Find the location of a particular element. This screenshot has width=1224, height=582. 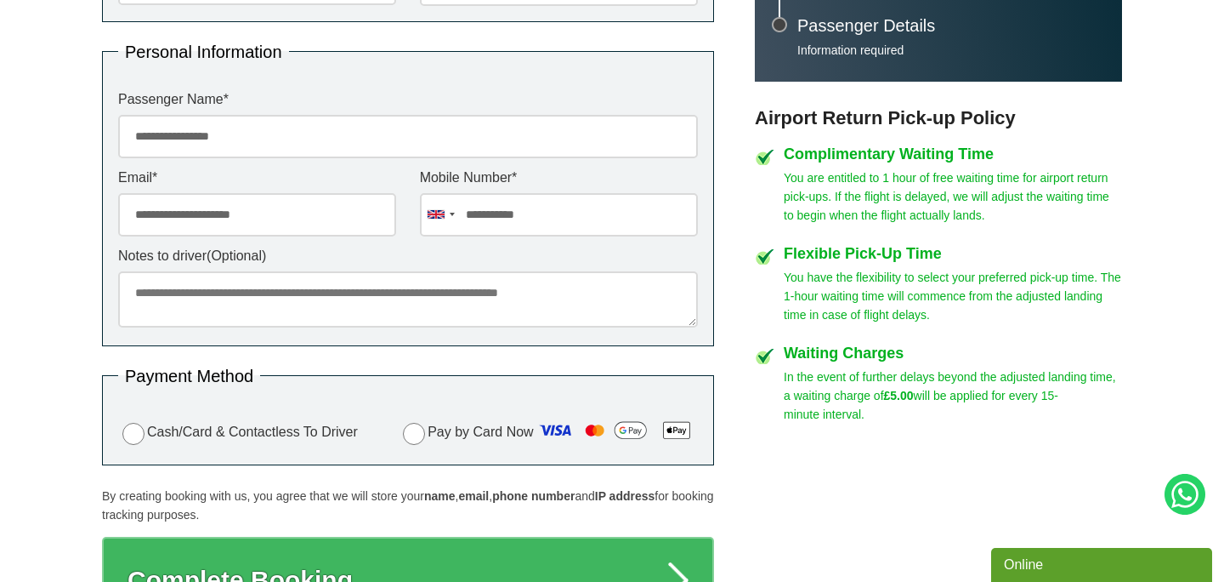

p: Information required is located at coordinates (951, 50).